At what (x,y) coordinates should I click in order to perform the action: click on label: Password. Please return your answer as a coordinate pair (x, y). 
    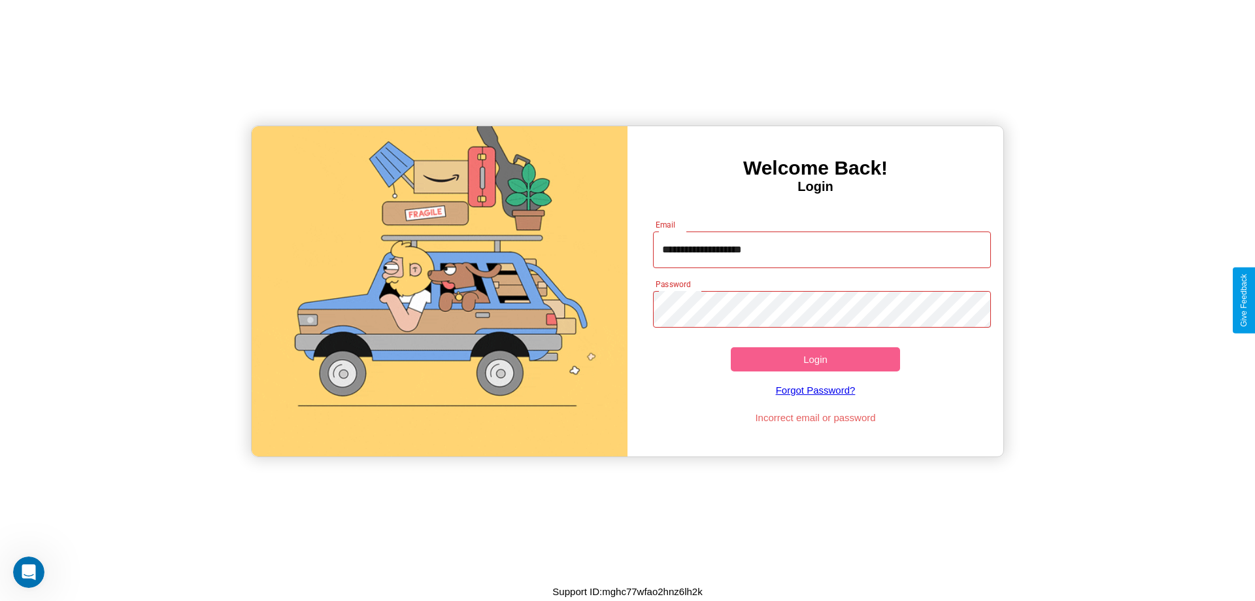
    Looking at the image, I should click on (672, 284).